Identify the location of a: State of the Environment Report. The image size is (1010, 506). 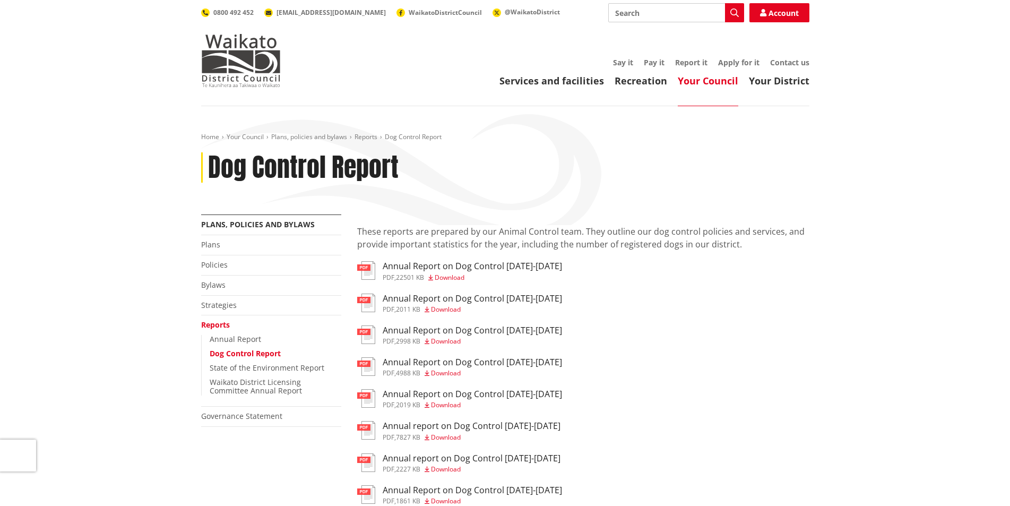
(267, 367).